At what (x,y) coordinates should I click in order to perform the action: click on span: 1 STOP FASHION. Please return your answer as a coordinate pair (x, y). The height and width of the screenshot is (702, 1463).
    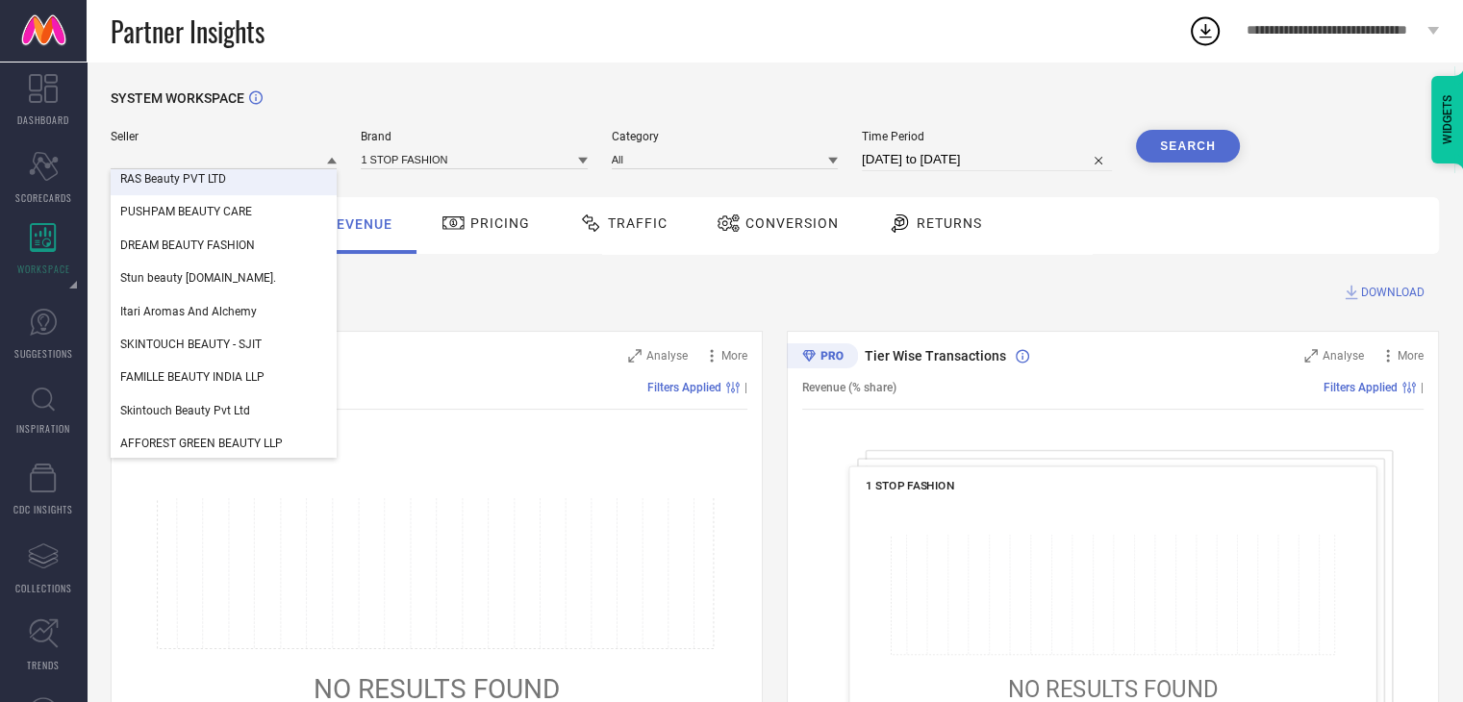
    Looking at the image, I should click on (910, 486).